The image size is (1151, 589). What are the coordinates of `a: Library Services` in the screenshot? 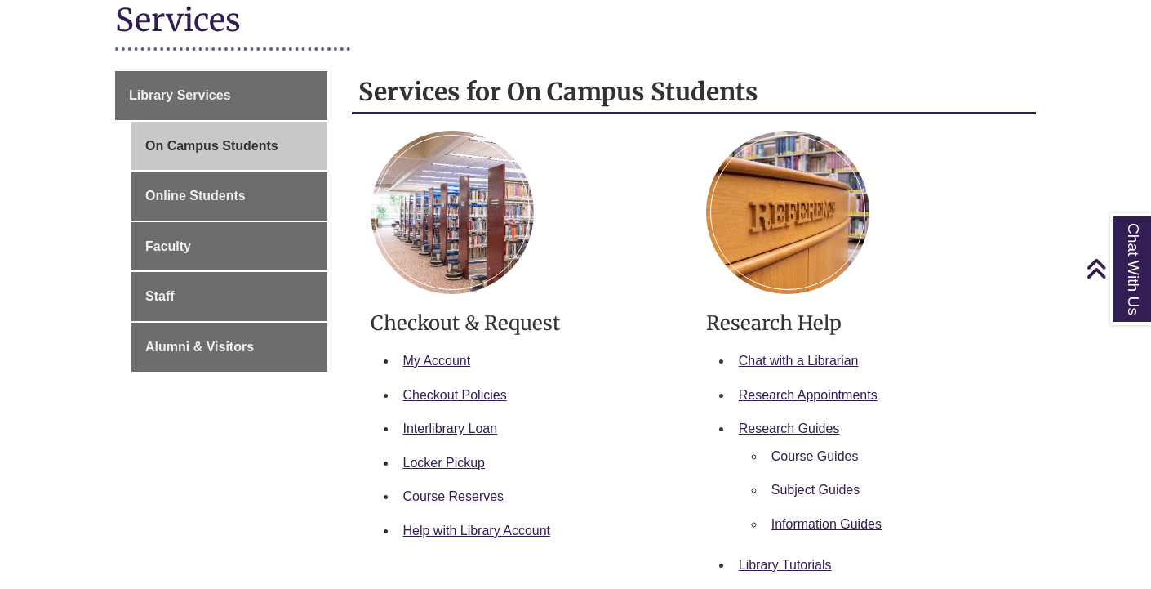 It's located at (221, 95).